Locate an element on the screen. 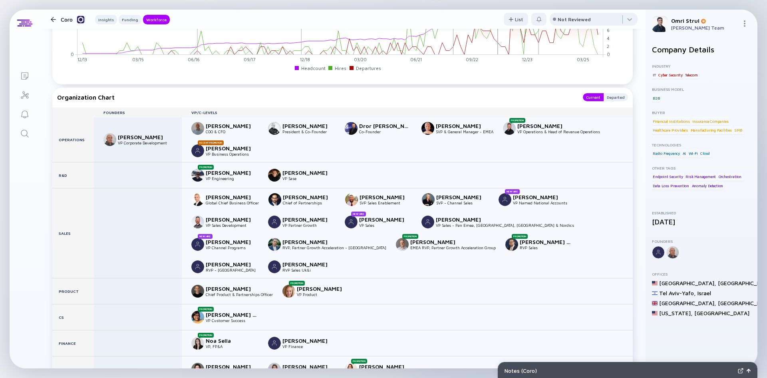 This screenshot has width=767, height=378. div: Offices is located at coordinates (702, 274).